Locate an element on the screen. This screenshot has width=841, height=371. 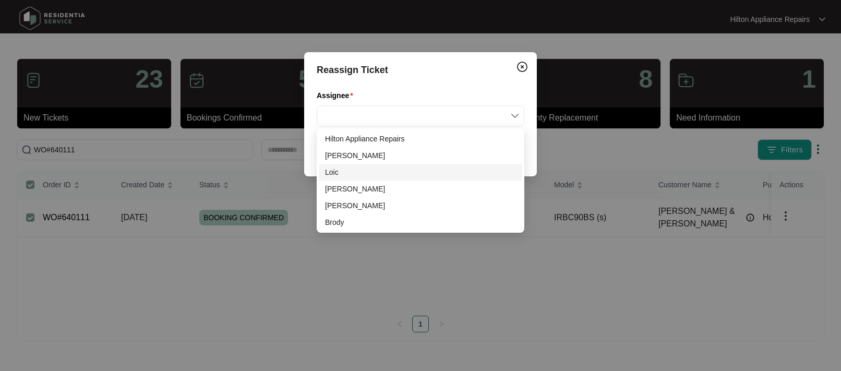
div: Reassign Ticket is located at coordinates (421, 70).